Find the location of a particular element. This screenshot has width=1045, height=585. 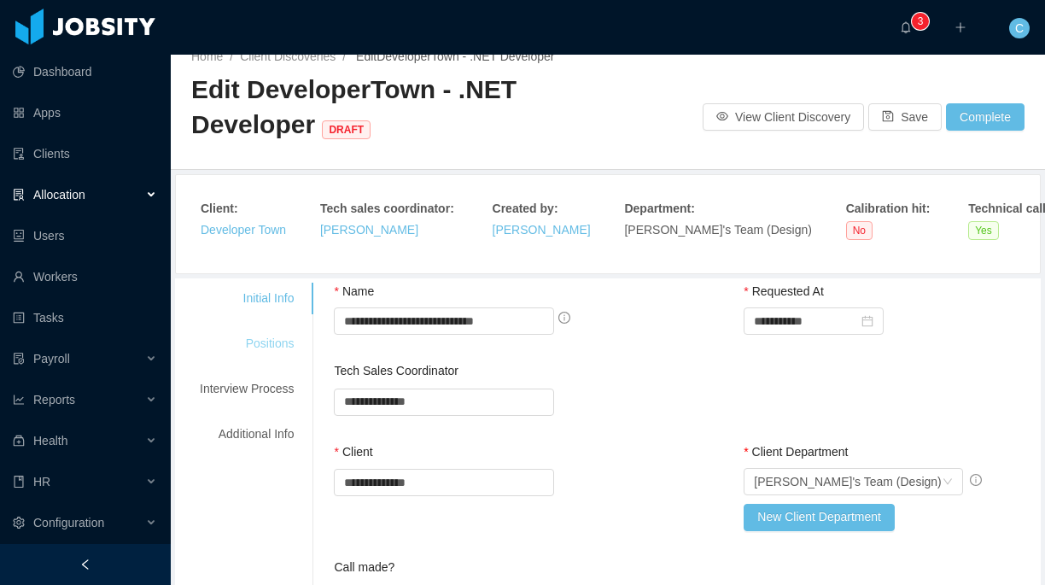

input: Name is located at coordinates (443, 321).